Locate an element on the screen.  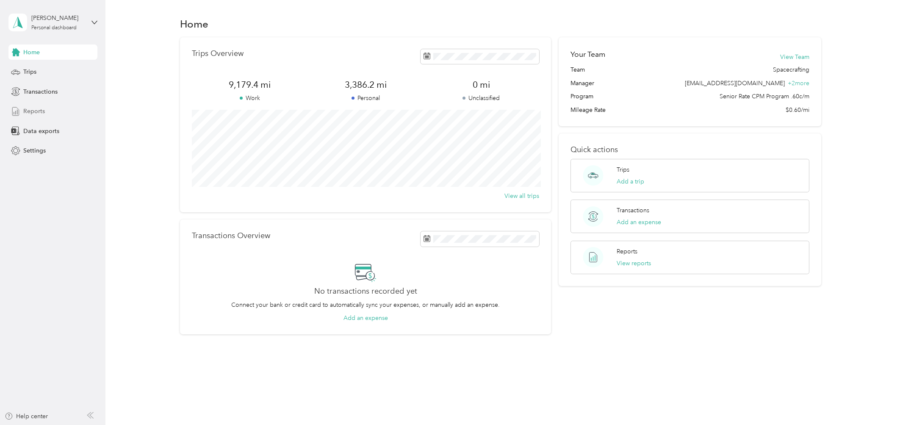
span: Transactions is located at coordinates (40, 92).